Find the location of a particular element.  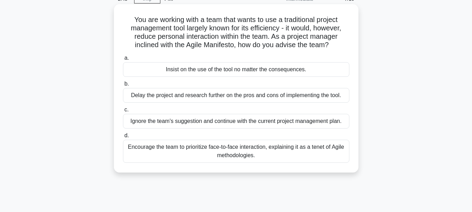

div: Ignore the team's suggestion and continue with the current project management plan. is located at coordinates (236, 121).